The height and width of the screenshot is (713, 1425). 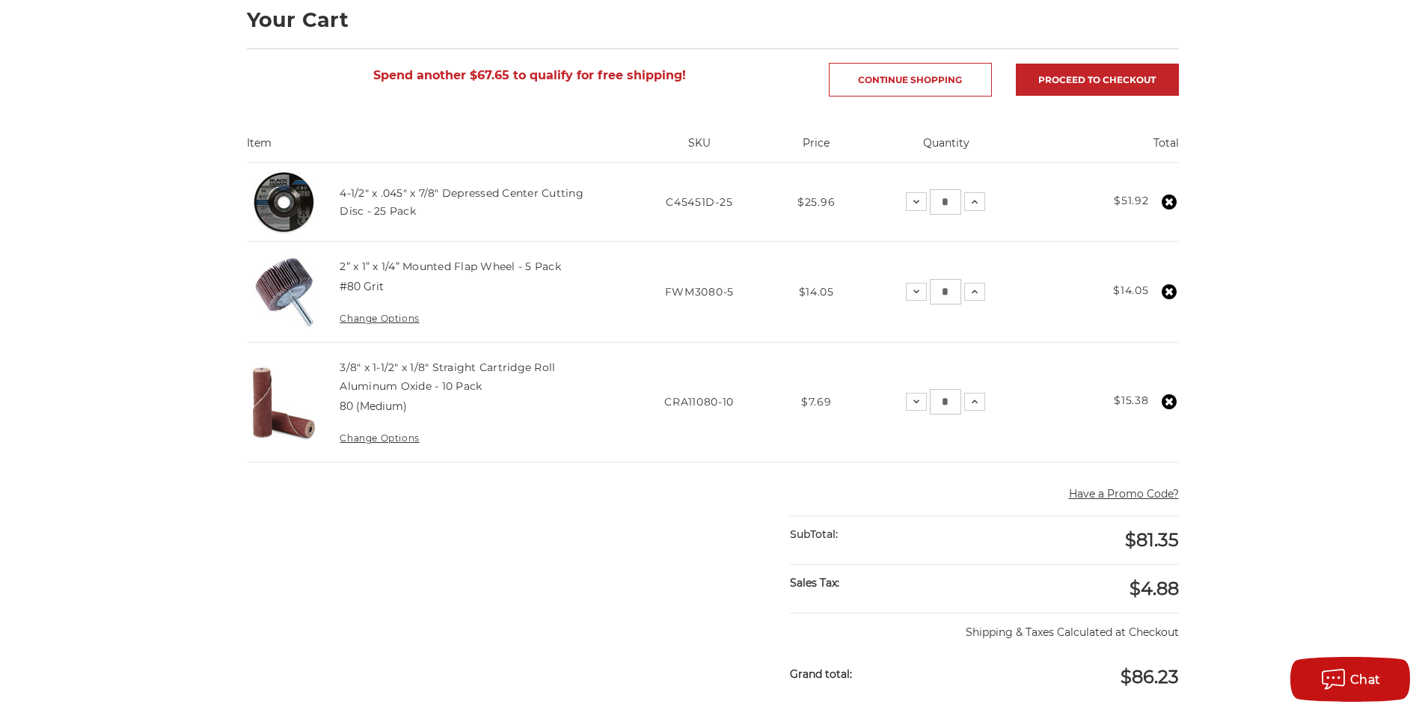 What do you see at coordinates (815, 583) in the screenshot?
I see `strong: Sales Tax:` at bounding box center [815, 583].